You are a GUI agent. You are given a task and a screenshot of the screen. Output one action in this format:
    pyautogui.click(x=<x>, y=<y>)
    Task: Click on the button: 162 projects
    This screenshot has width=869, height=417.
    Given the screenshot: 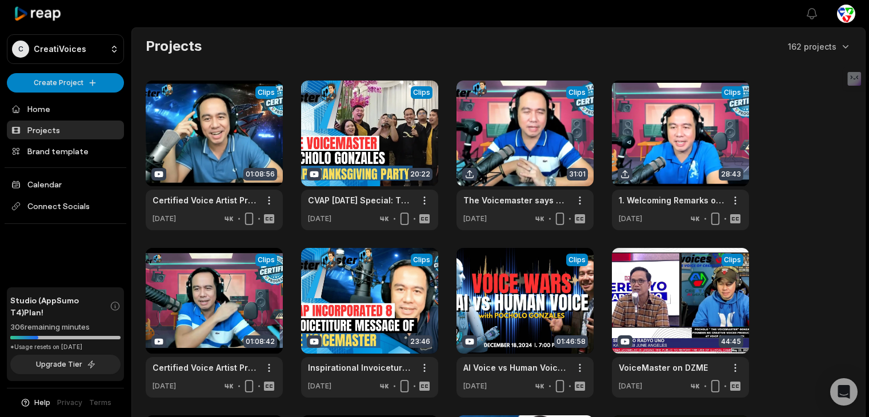 What is the action you would take?
    pyautogui.click(x=819, y=46)
    